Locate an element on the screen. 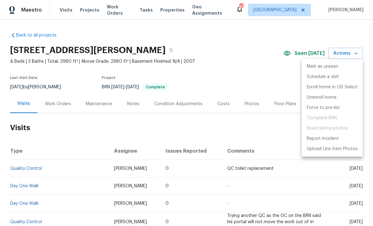 The image size is (373, 226). p: Unenroll home is located at coordinates (322, 98).